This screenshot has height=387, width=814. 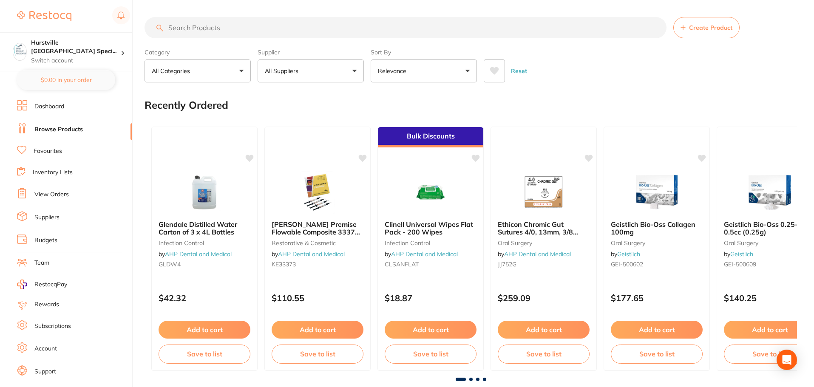 What do you see at coordinates (431, 265) in the screenshot?
I see `small: CLSANFLAT` at bounding box center [431, 265].